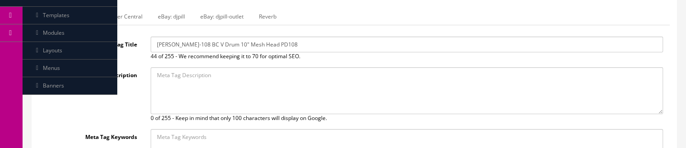  What do you see at coordinates (267, 16) in the screenshot?
I see `a: Reverb` at bounding box center [267, 16].